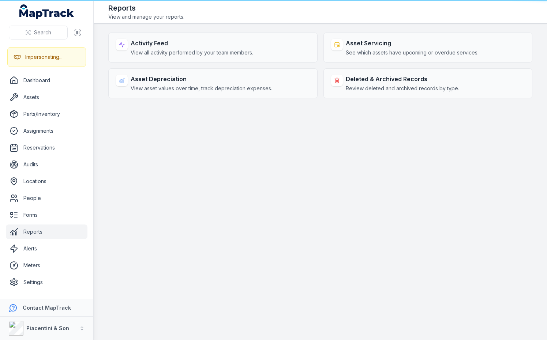 This screenshot has height=340, width=547. I want to click on a: Alerts, so click(46, 249).